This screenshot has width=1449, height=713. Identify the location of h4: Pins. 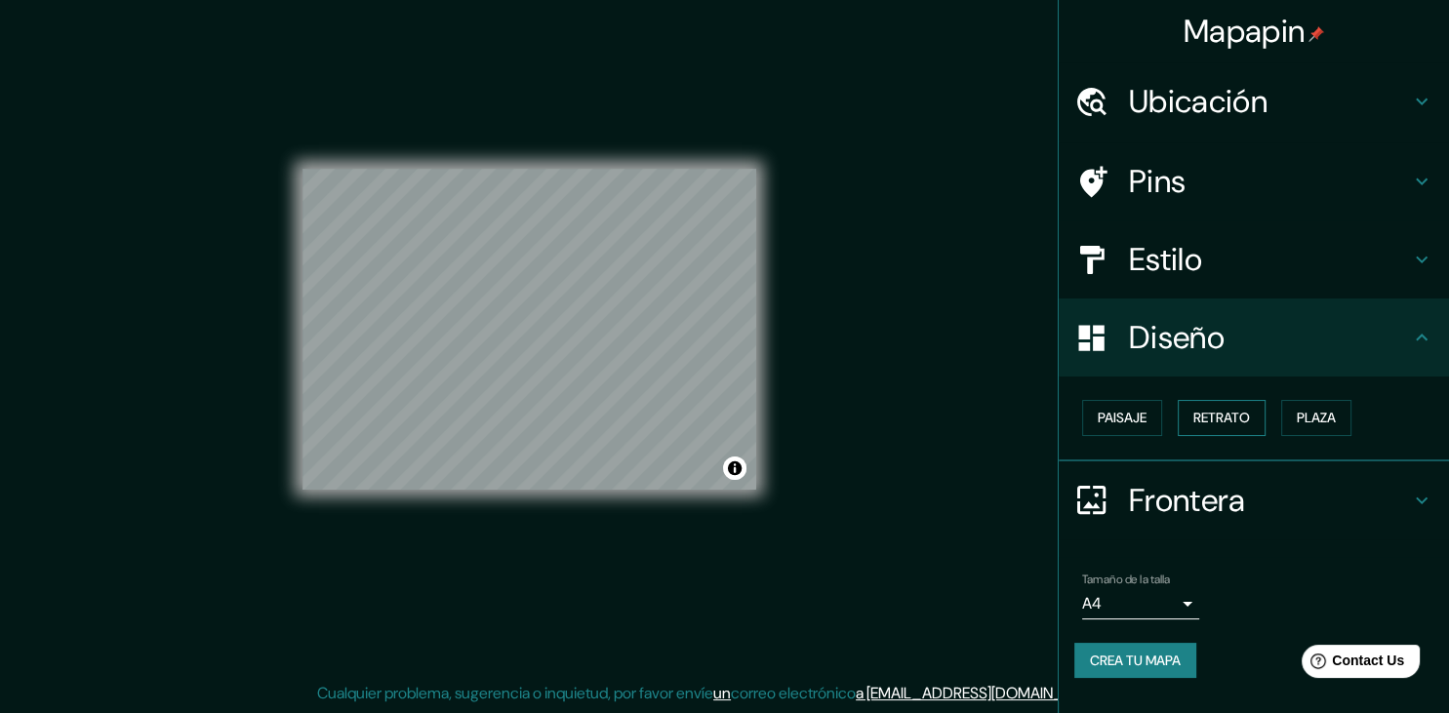
(1269, 181).